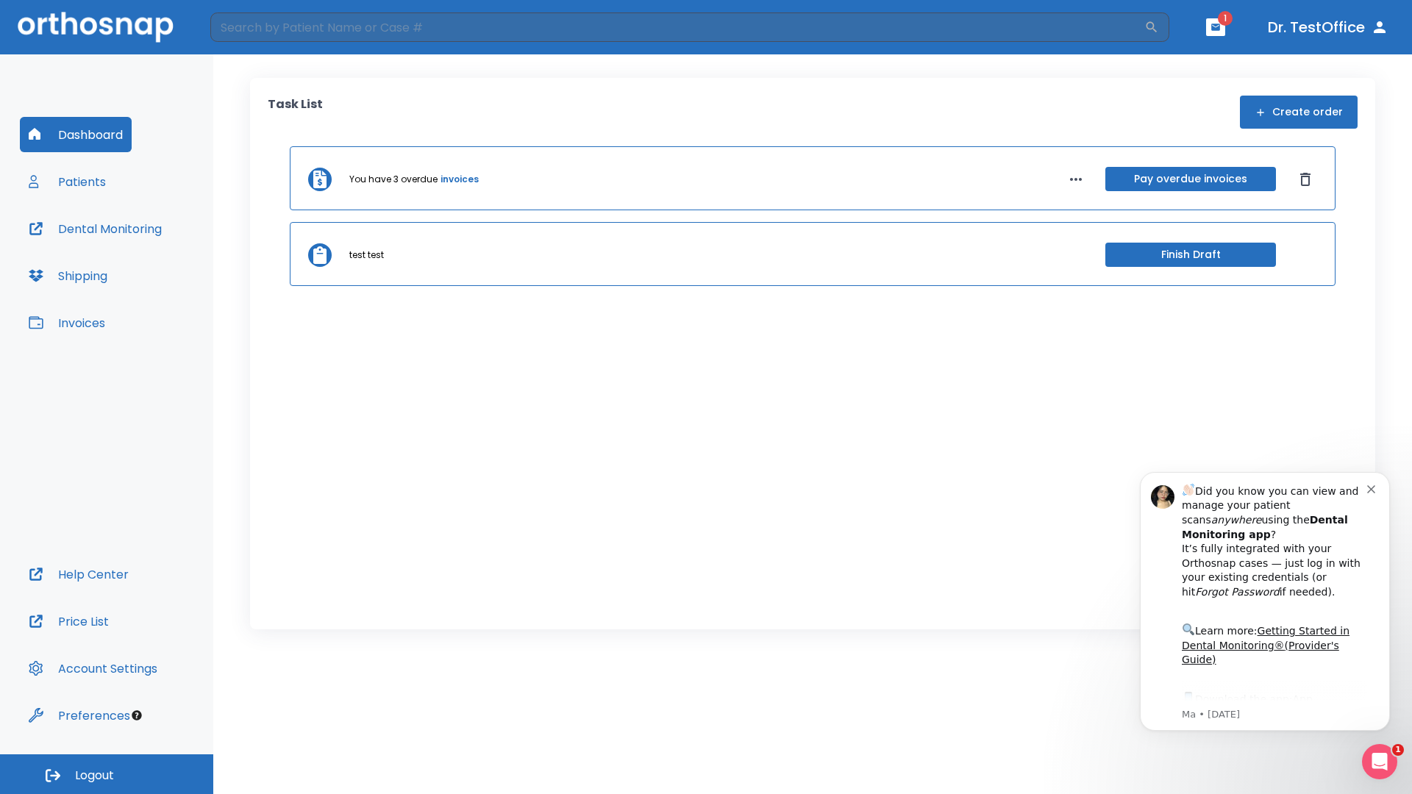 This screenshot has height=794, width=1412. I want to click on img: Profile image for Ma, so click(45, 47).